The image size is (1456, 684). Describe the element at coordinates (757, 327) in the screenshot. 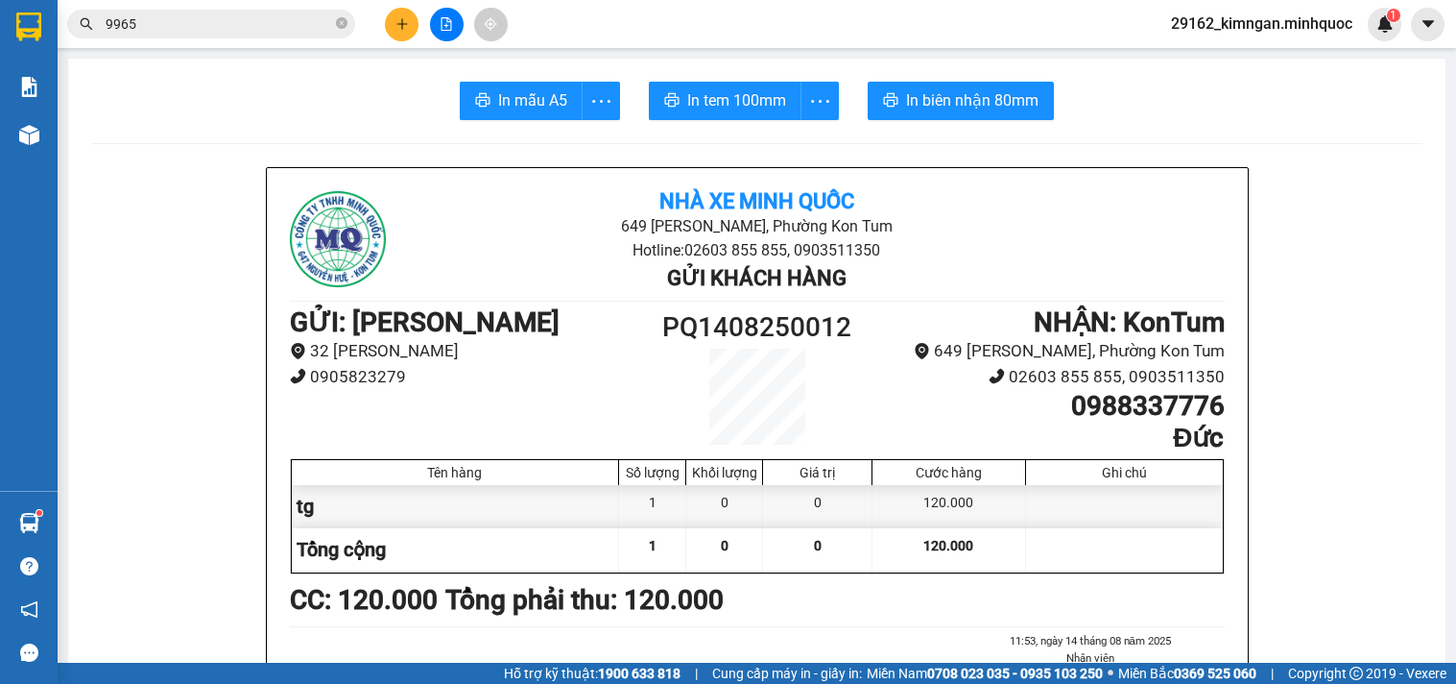

I see `h1: PQ1408250012` at that location.